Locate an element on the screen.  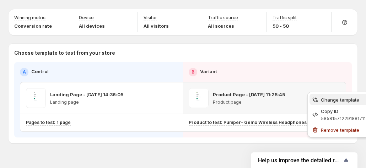
p: All sources is located at coordinates (223, 26).